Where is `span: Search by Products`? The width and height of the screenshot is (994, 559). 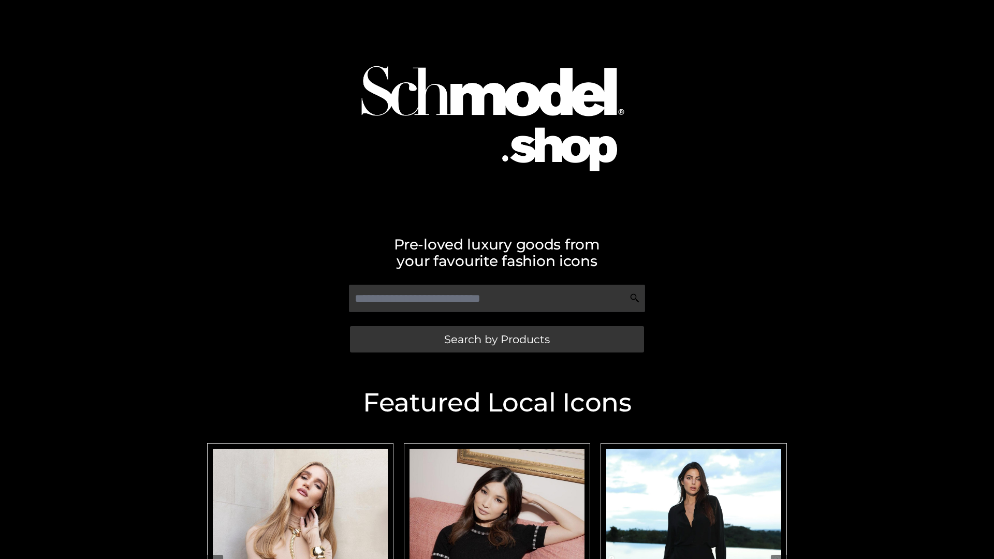
span: Search by Products is located at coordinates (497, 339).